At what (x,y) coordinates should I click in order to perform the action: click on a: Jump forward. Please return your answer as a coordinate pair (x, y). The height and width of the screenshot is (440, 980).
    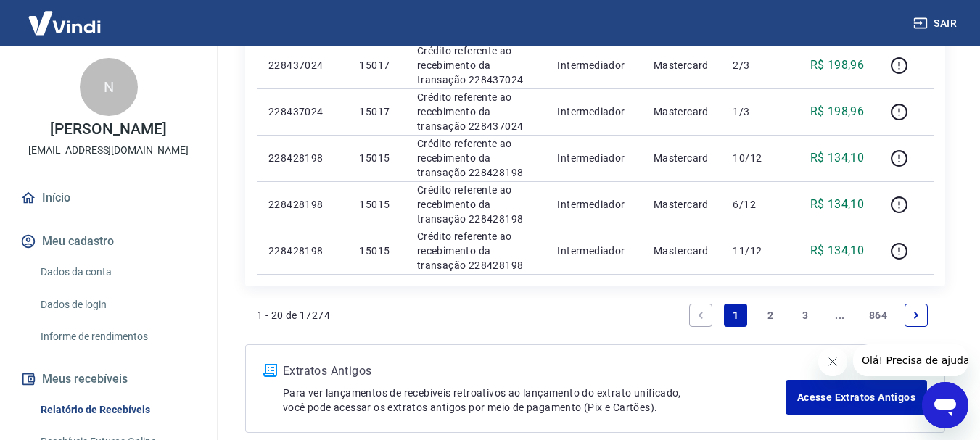
    Looking at the image, I should click on (840, 315).